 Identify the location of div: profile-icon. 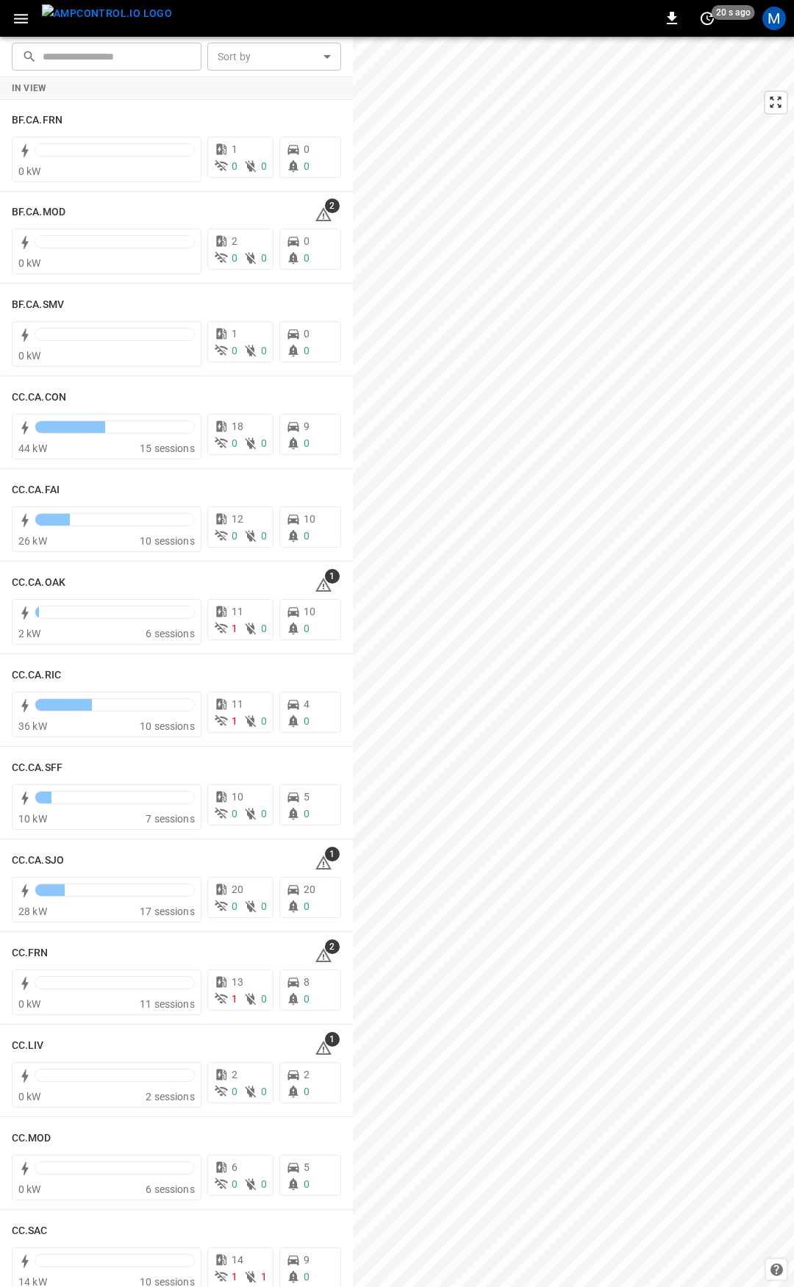
(774, 18).